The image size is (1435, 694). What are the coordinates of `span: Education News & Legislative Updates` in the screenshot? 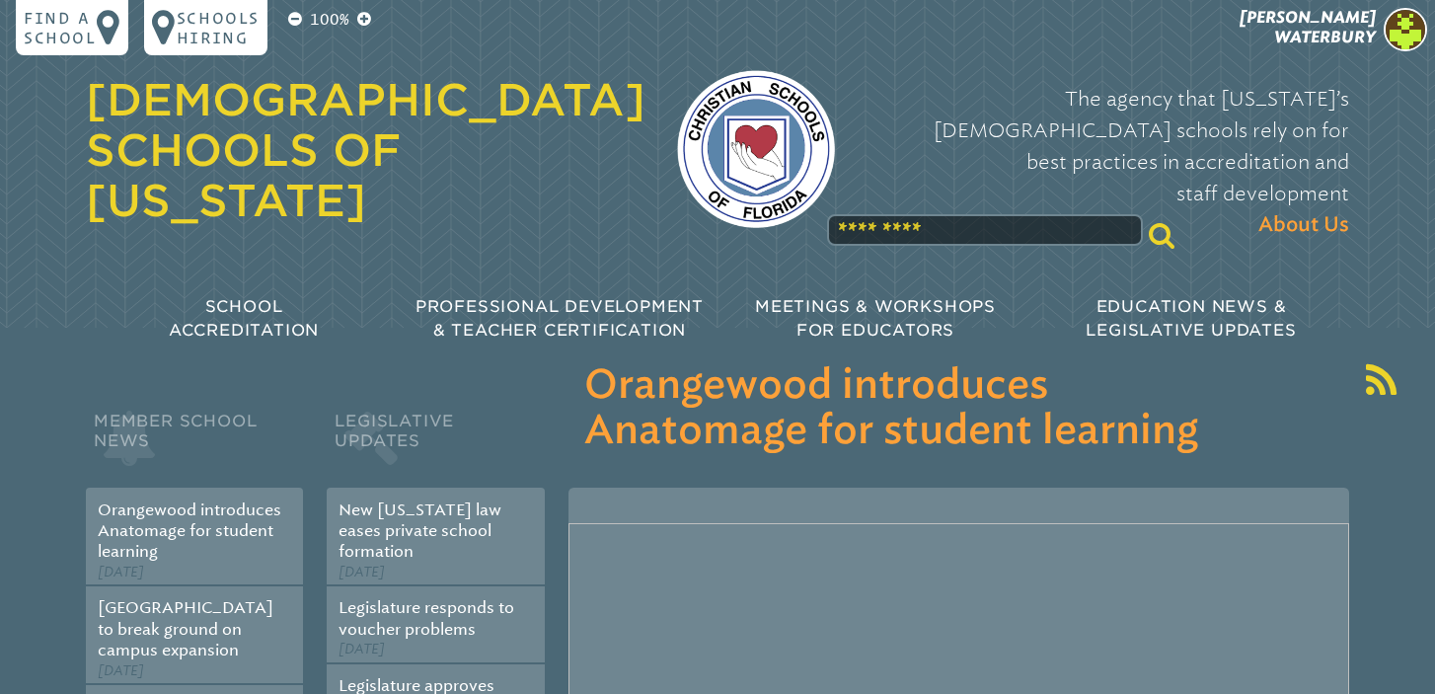 It's located at (1190, 318).